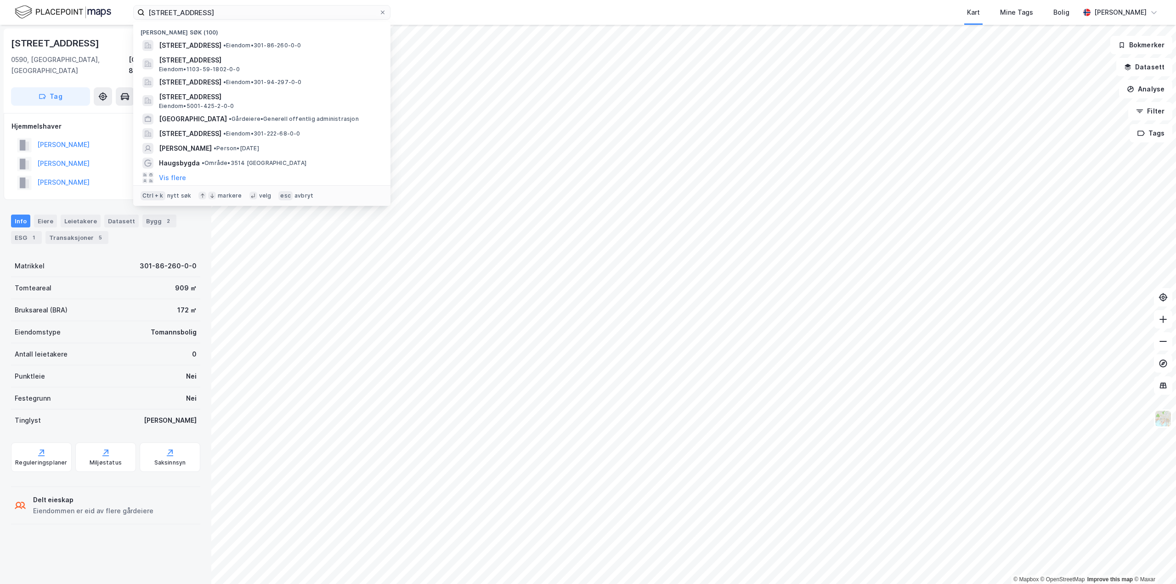 Image resolution: width=1176 pixels, height=584 pixels. Describe the element at coordinates (30, 376) in the screenshot. I see `div: Punktleie` at that location.